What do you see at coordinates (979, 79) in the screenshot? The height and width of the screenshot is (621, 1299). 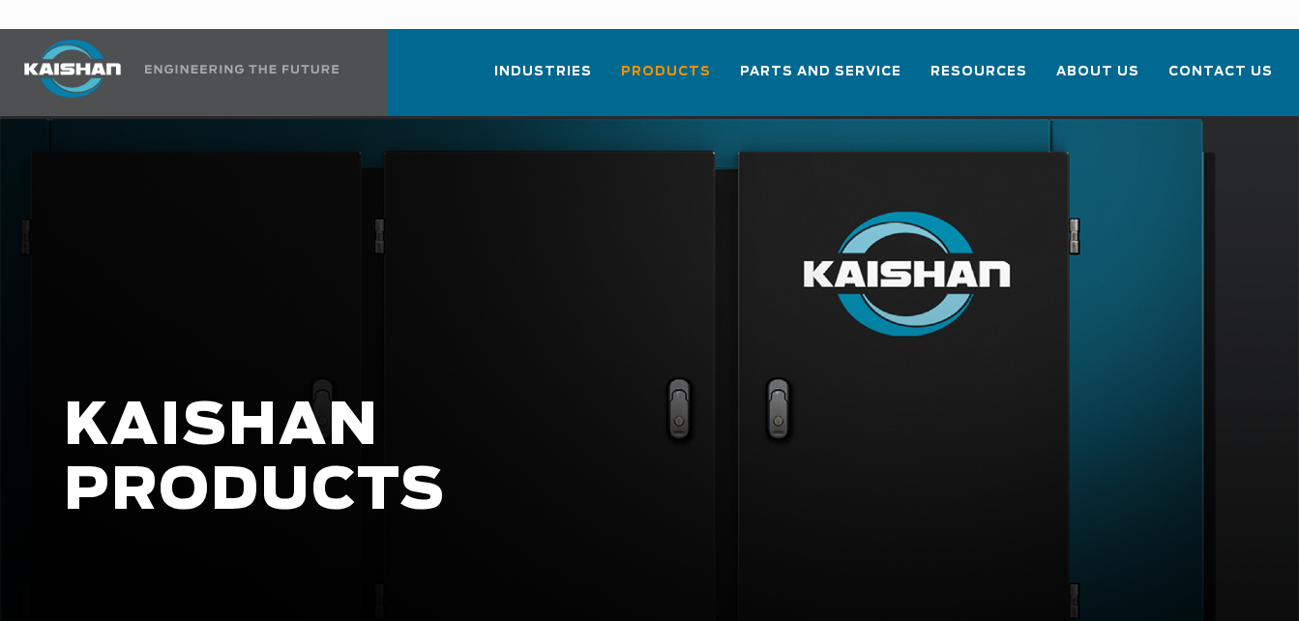 I see `a: Resources` at bounding box center [979, 79].